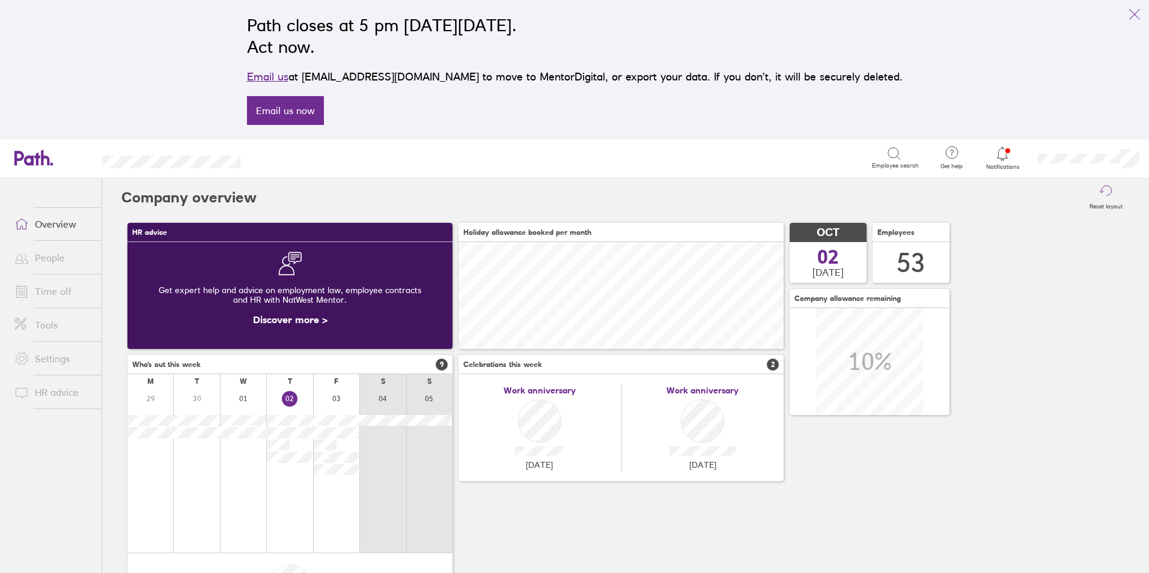 This screenshot has width=1149, height=573. I want to click on span: Who's out this week, so click(166, 365).